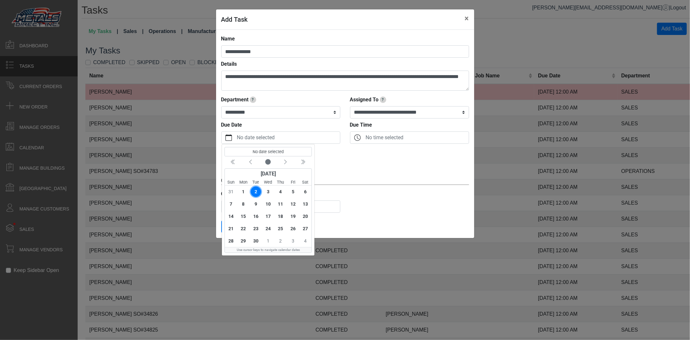 The width and height of the screenshot is (690, 340). What do you see at coordinates (229, 138) in the screenshot?
I see `svg: calendar` at bounding box center [229, 138].